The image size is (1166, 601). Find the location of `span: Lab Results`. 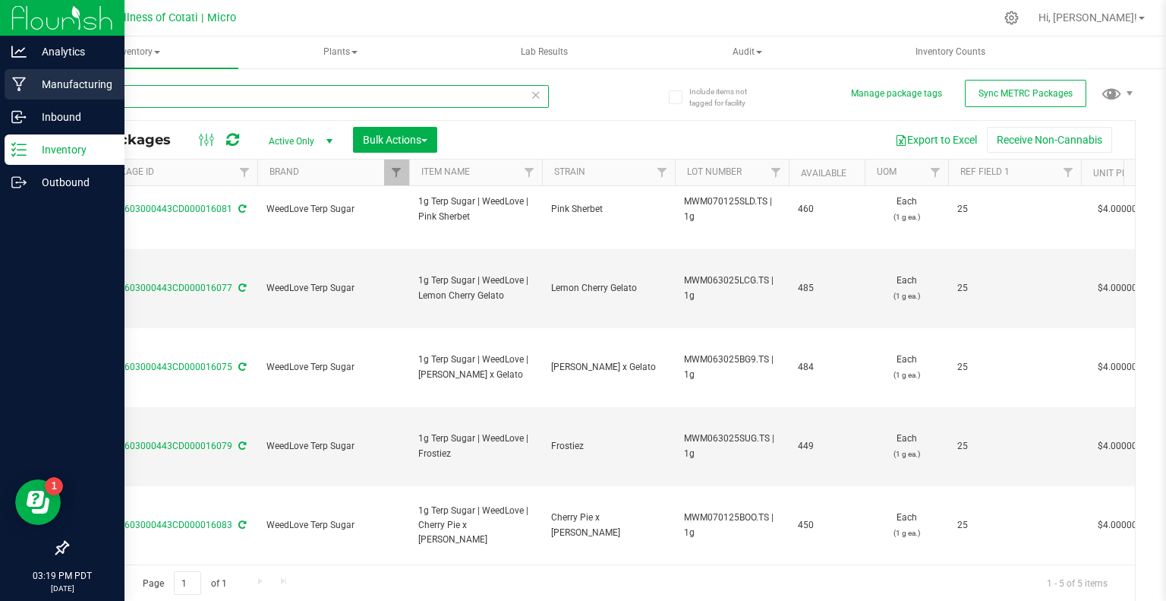

span: Lab Results is located at coordinates (544, 52).